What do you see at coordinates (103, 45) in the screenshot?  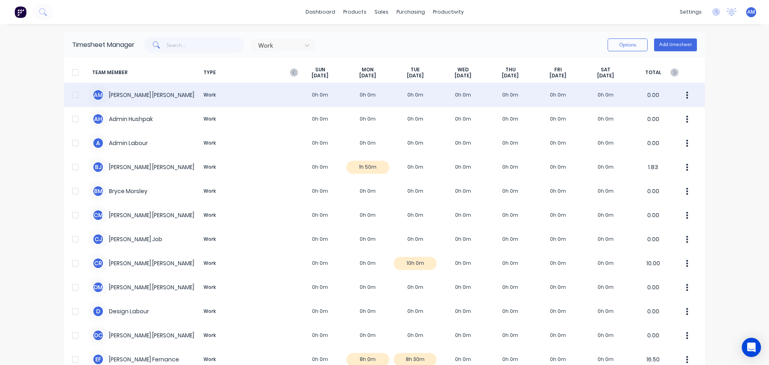 I see `div: Timesheet Manager` at bounding box center [103, 45].